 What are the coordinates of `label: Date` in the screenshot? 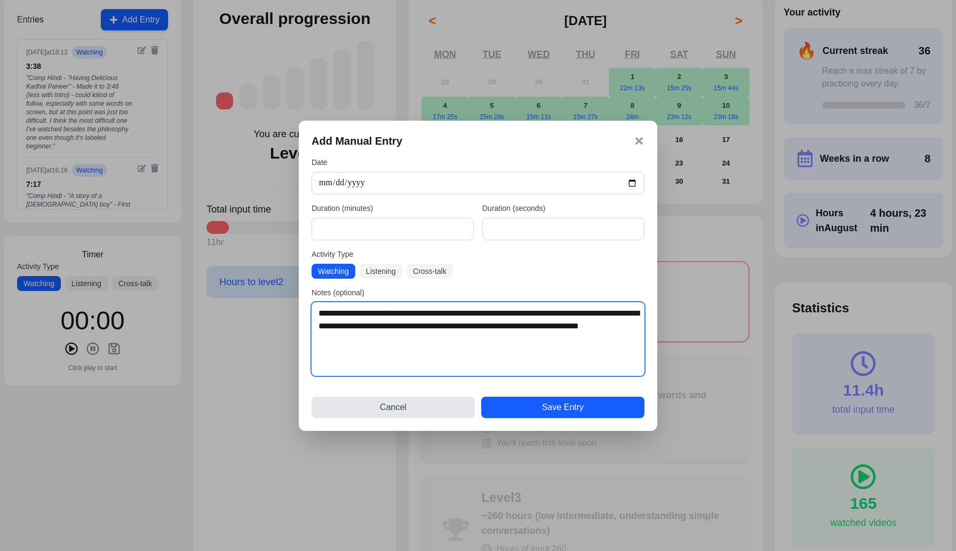 It's located at (478, 162).